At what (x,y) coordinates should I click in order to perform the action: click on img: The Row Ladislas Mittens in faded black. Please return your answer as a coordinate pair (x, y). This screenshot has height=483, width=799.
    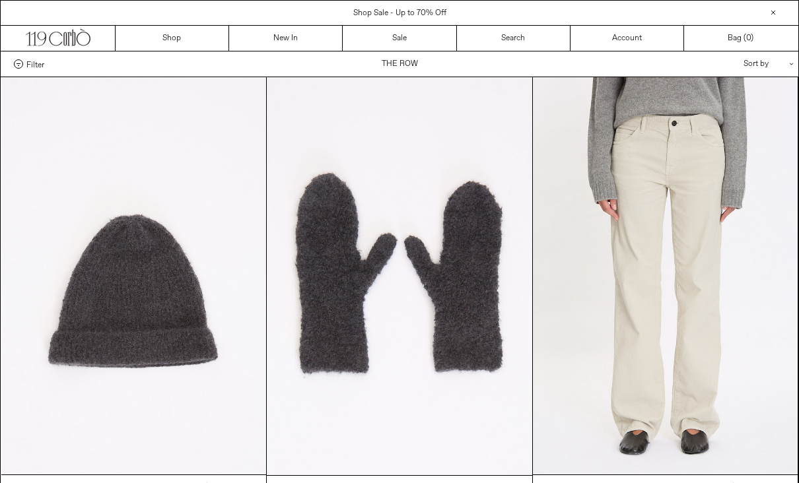
    Looking at the image, I should click on (399, 276).